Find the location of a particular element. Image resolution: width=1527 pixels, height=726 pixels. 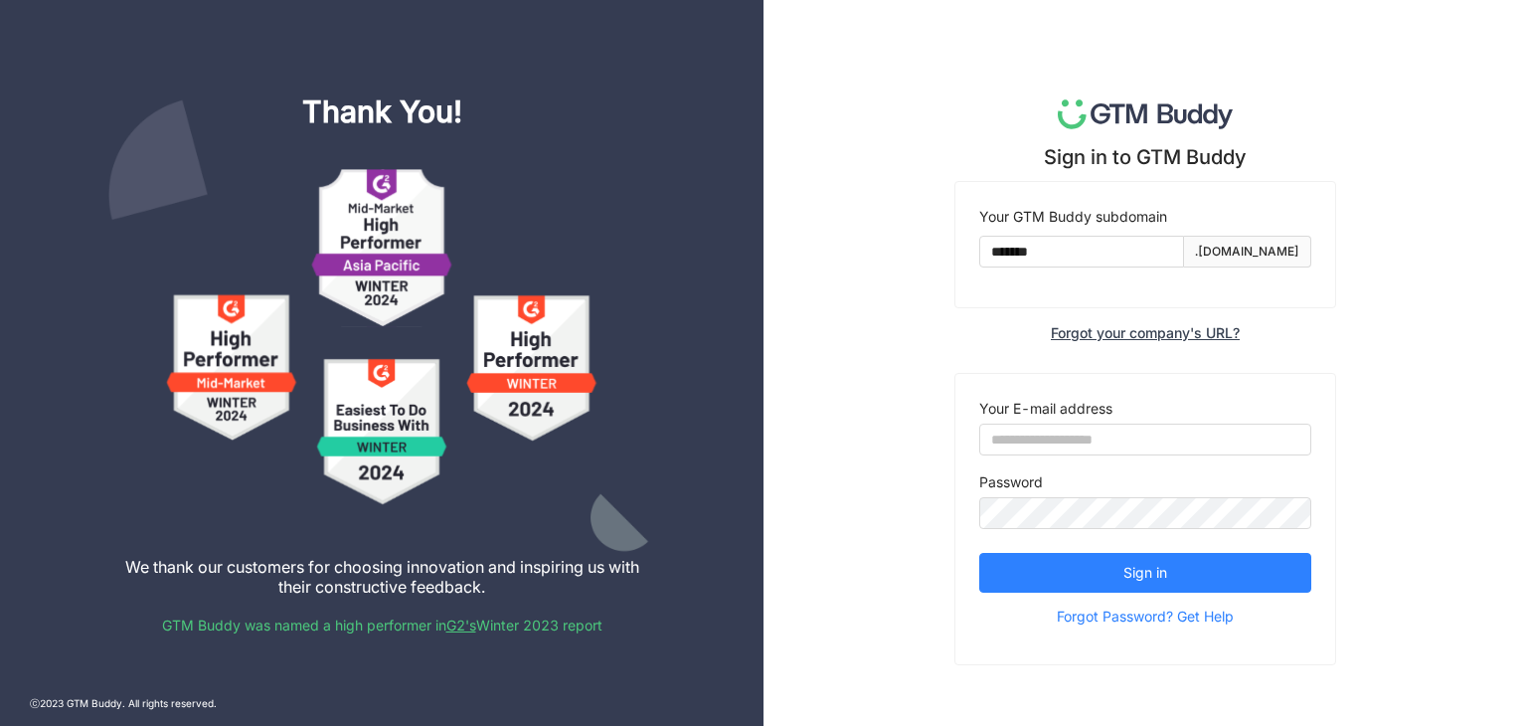

div: Sign in to GTM Buddy is located at coordinates (1146, 157).